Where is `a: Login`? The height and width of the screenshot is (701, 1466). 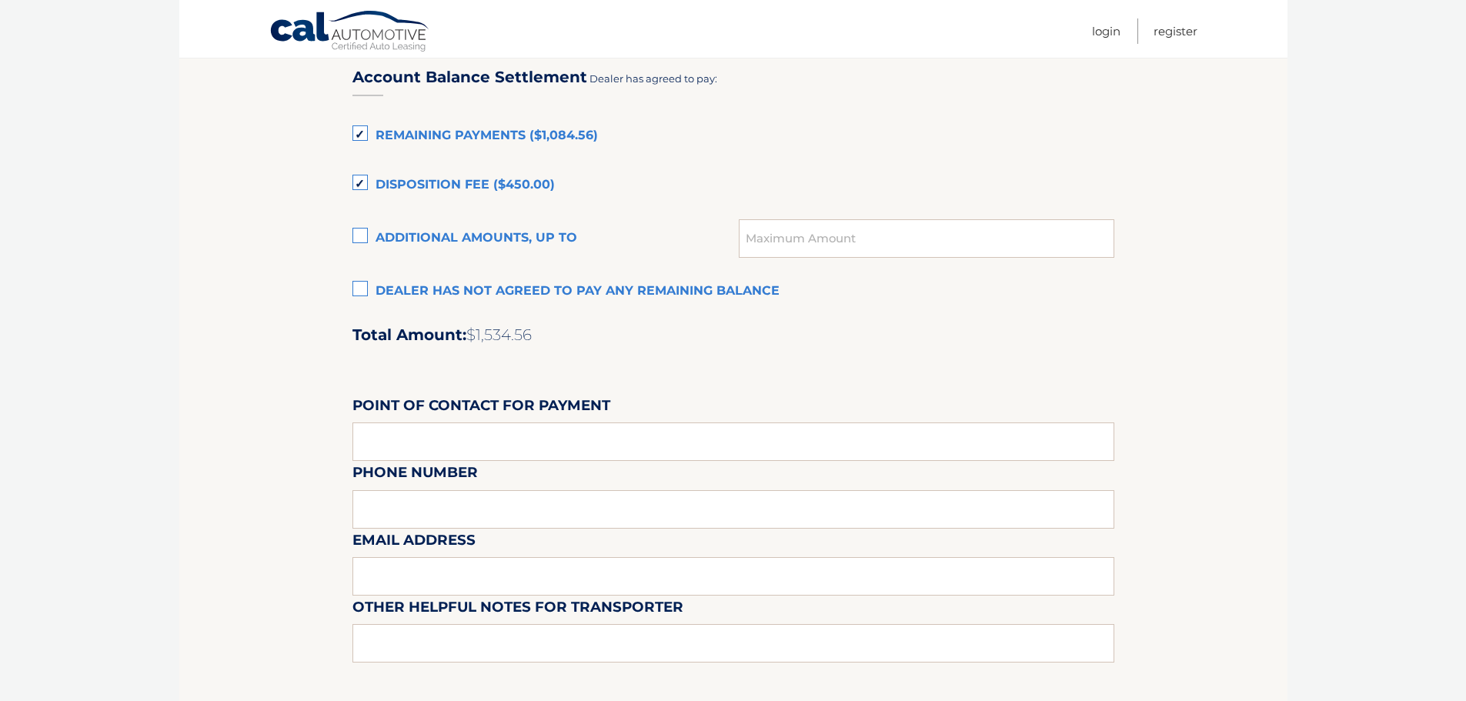
a: Login is located at coordinates (1106, 31).